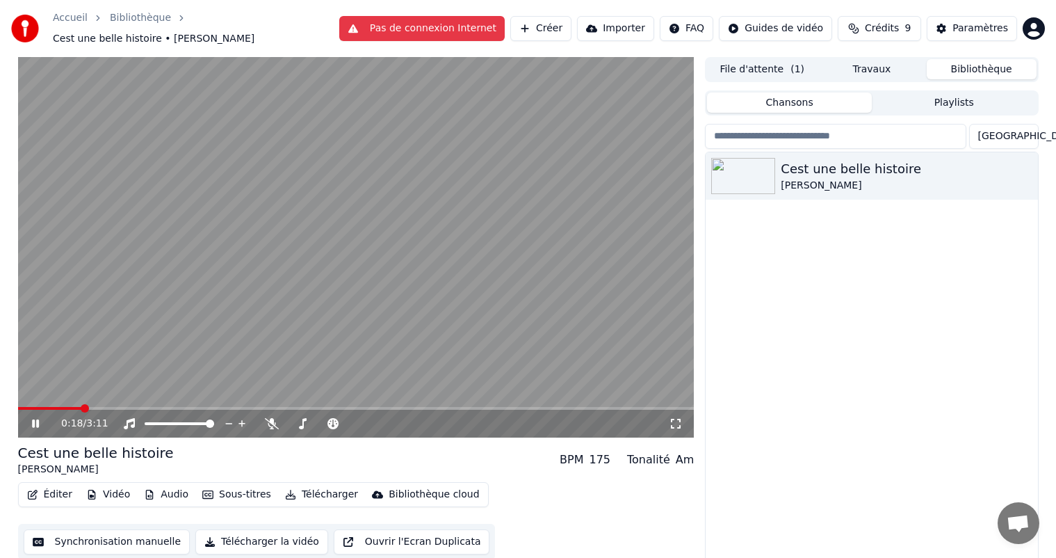 The height and width of the screenshot is (558, 1056). What do you see at coordinates (789, 102) in the screenshot?
I see `button: Chansons` at bounding box center [789, 102].